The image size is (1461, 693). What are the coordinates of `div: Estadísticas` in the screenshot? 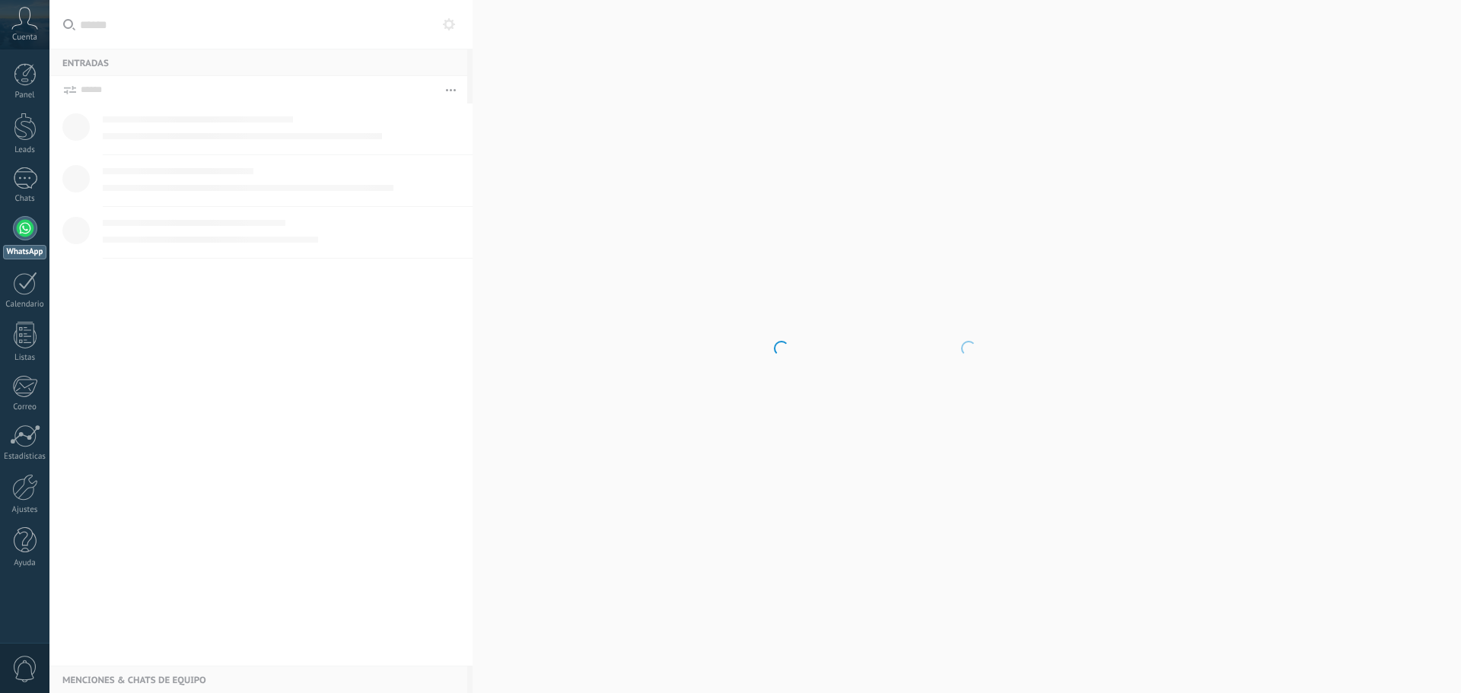 It's located at (25, 457).